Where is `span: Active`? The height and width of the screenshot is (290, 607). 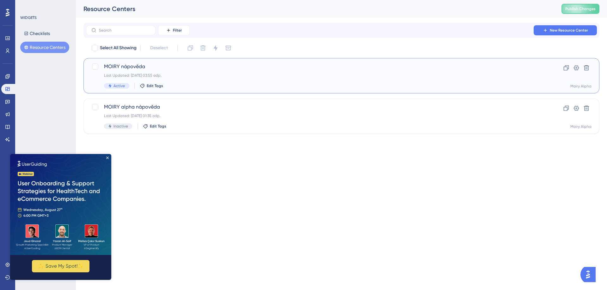 span: Active is located at coordinates (119, 86).